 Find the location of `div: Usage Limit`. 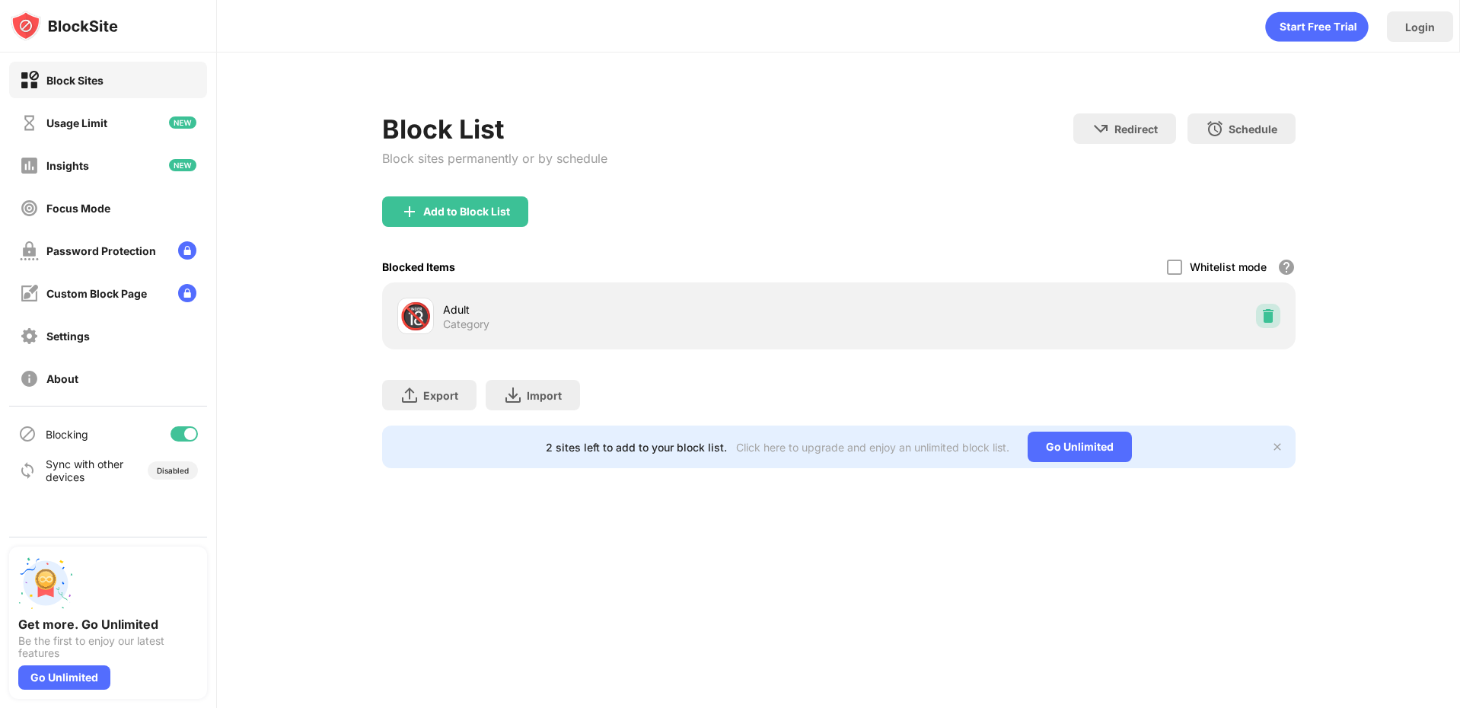

div: Usage Limit is located at coordinates (77, 123).